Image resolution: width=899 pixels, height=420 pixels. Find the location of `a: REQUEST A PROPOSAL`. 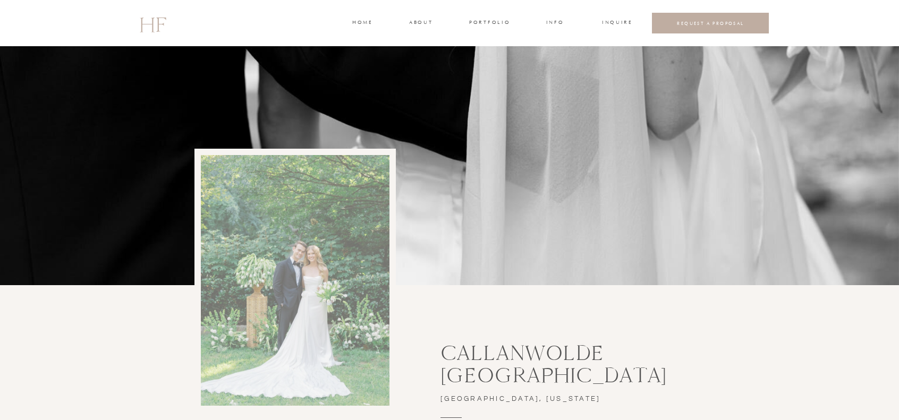

a: REQUEST A PROPOSAL is located at coordinates (710, 23).